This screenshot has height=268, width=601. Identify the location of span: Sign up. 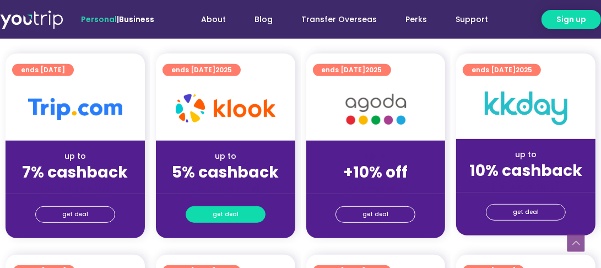
(572, 19).